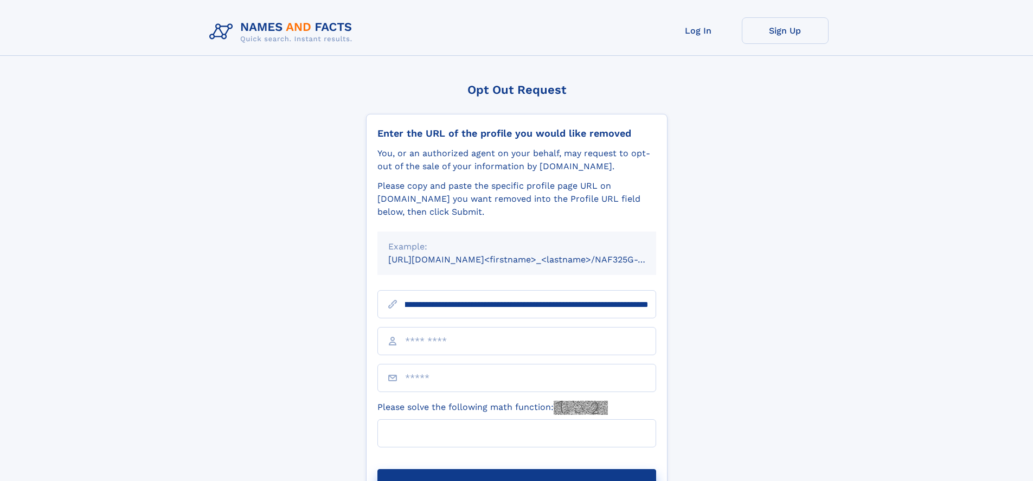 The width and height of the screenshot is (1033, 481). I want to click on div: You, or an authorized agent on your behalf, may request to opt-out of the sale of your informatio..., so click(517, 160).